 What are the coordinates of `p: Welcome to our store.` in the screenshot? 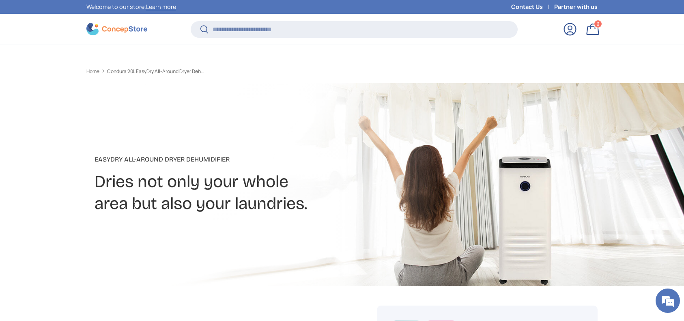 It's located at (131, 7).